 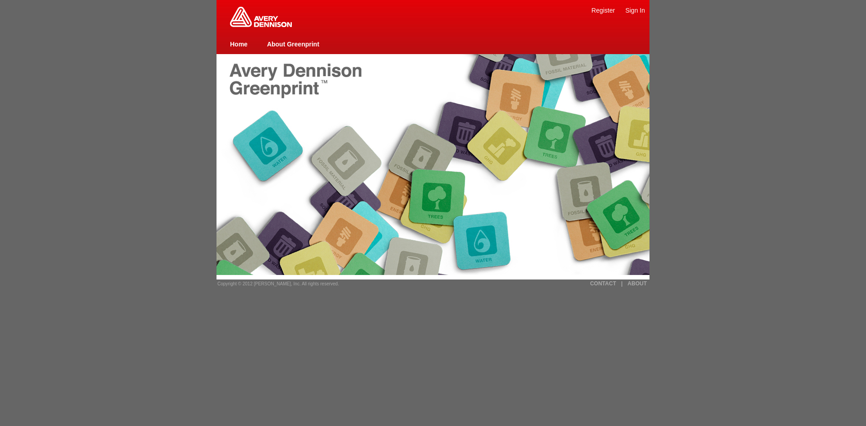 I want to click on a: Home, so click(x=239, y=44).